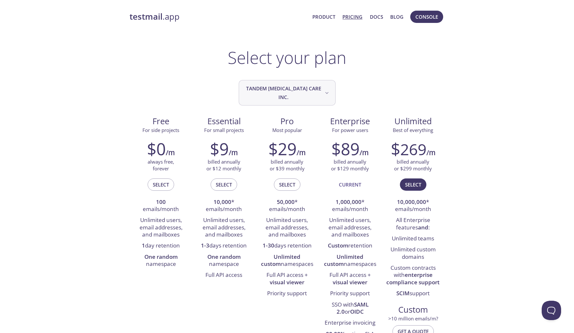  What do you see at coordinates (222, 202) in the screenshot?
I see `strong: 10,000` at bounding box center [222, 202].